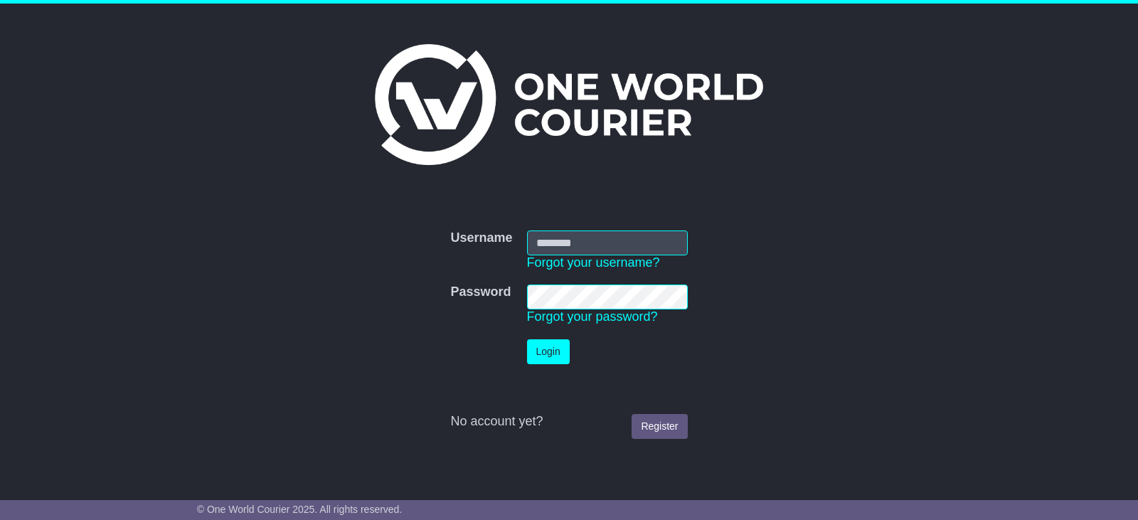 This screenshot has height=520, width=1138. I want to click on a: Forgot your password?, so click(592, 316).